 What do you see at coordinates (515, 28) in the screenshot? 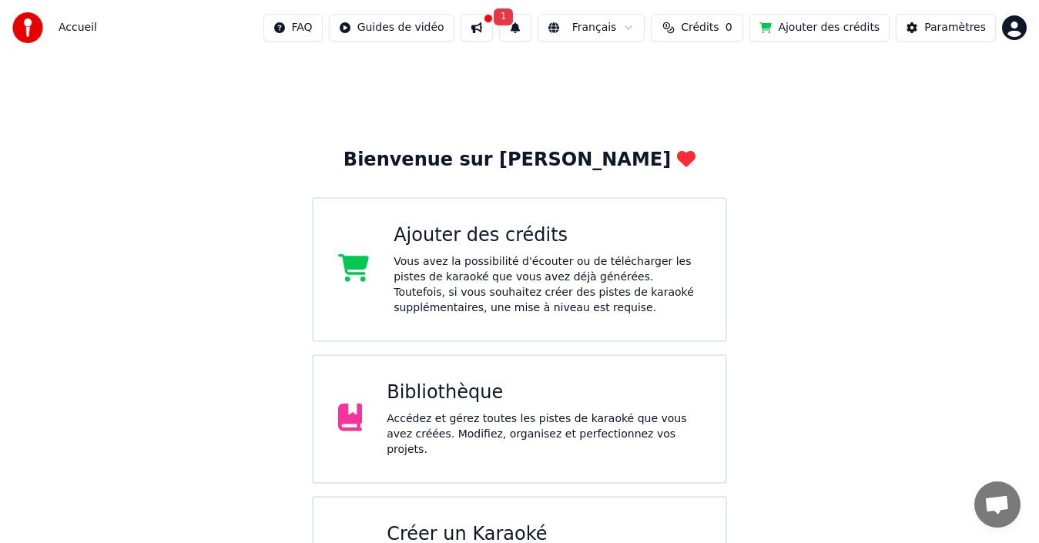
I see `button: 1` at bounding box center [515, 28].